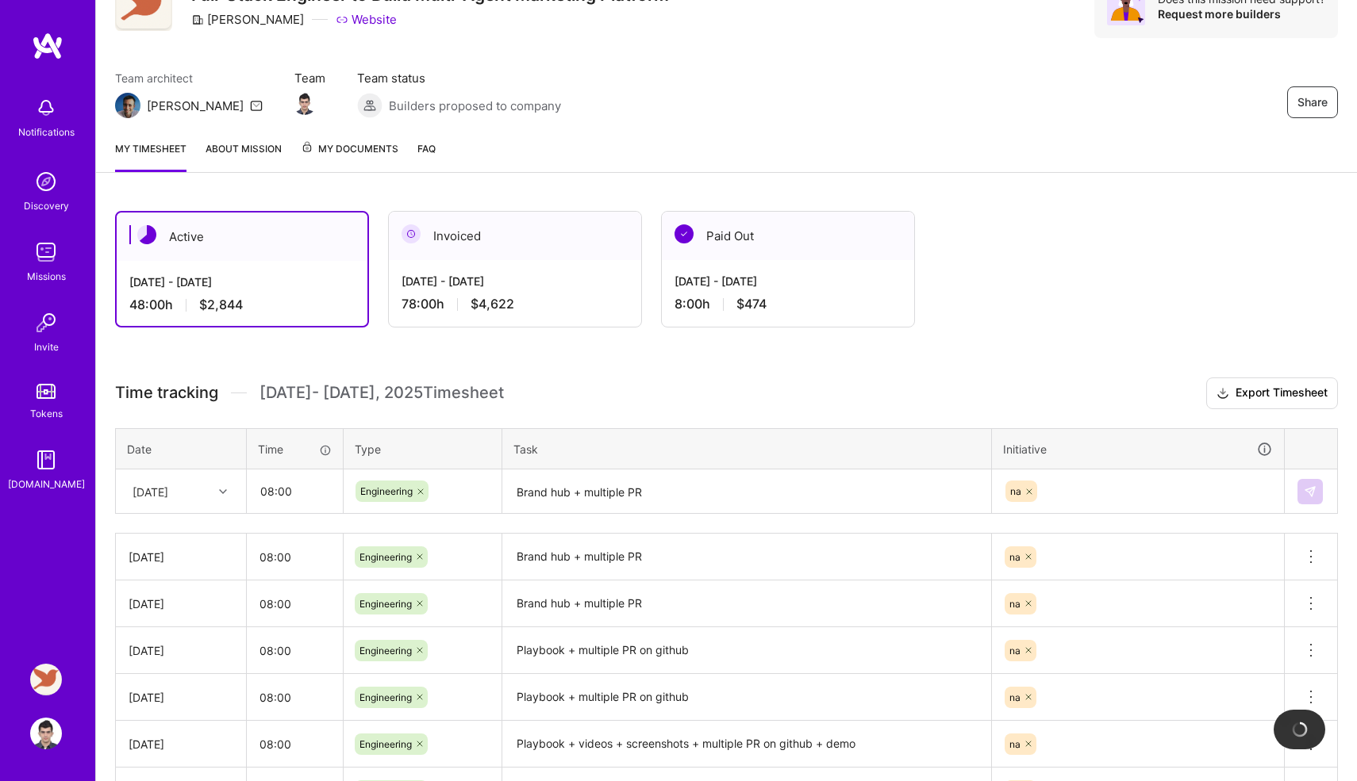  I want to click on img: Paid Out, so click(684, 234).